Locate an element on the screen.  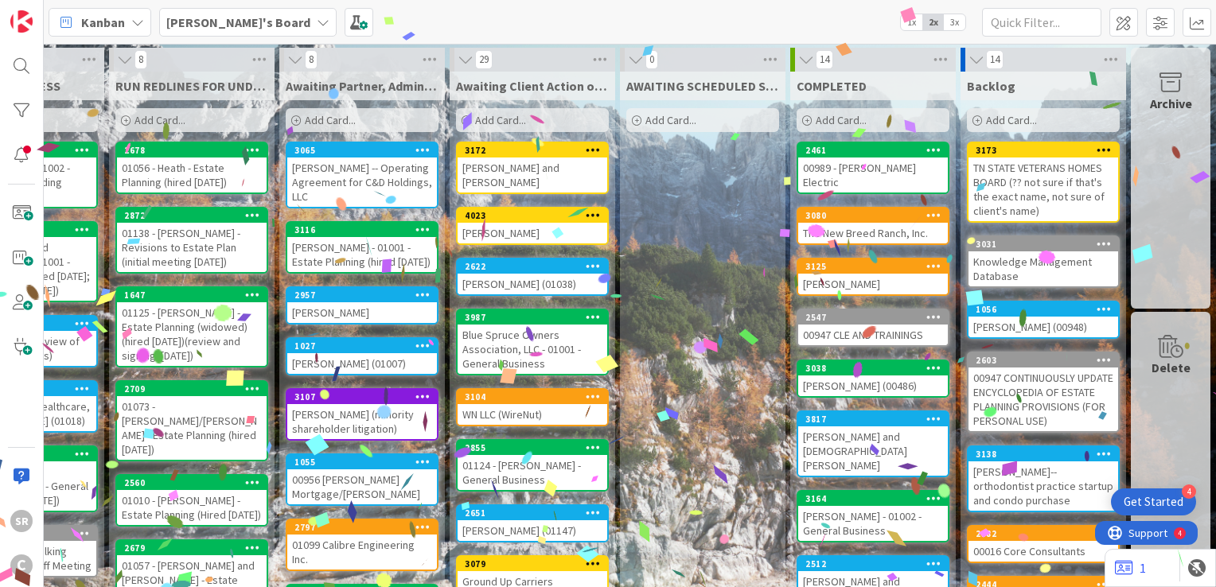
div: 3173TN STATE VETERANS HOMES BOARD (?? not sure if that's the exact name, not sure of client's name) is located at coordinates (1044, 182).